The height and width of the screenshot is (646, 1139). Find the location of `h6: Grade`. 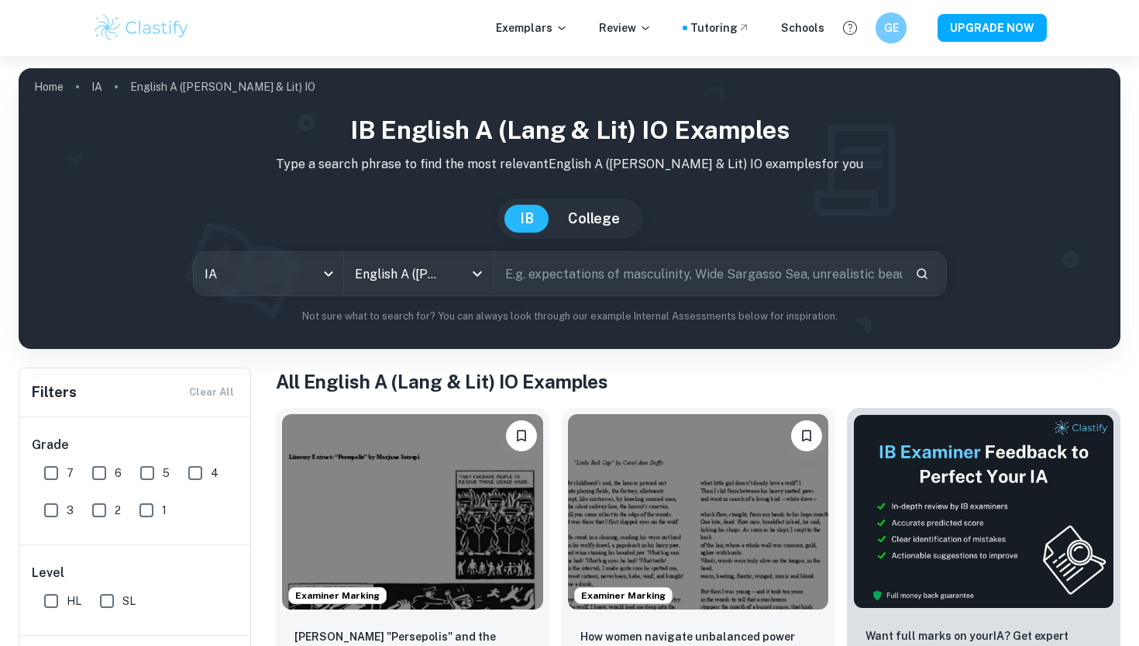

h6: Grade is located at coordinates (136, 445).